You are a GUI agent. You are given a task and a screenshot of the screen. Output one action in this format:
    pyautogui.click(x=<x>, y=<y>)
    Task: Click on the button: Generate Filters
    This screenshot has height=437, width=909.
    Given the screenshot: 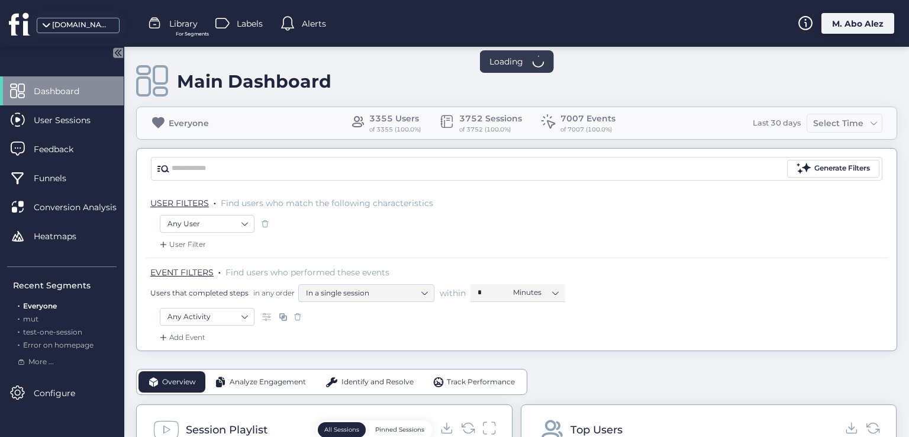 What is the action you would take?
    pyautogui.click(x=833, y=169)
    